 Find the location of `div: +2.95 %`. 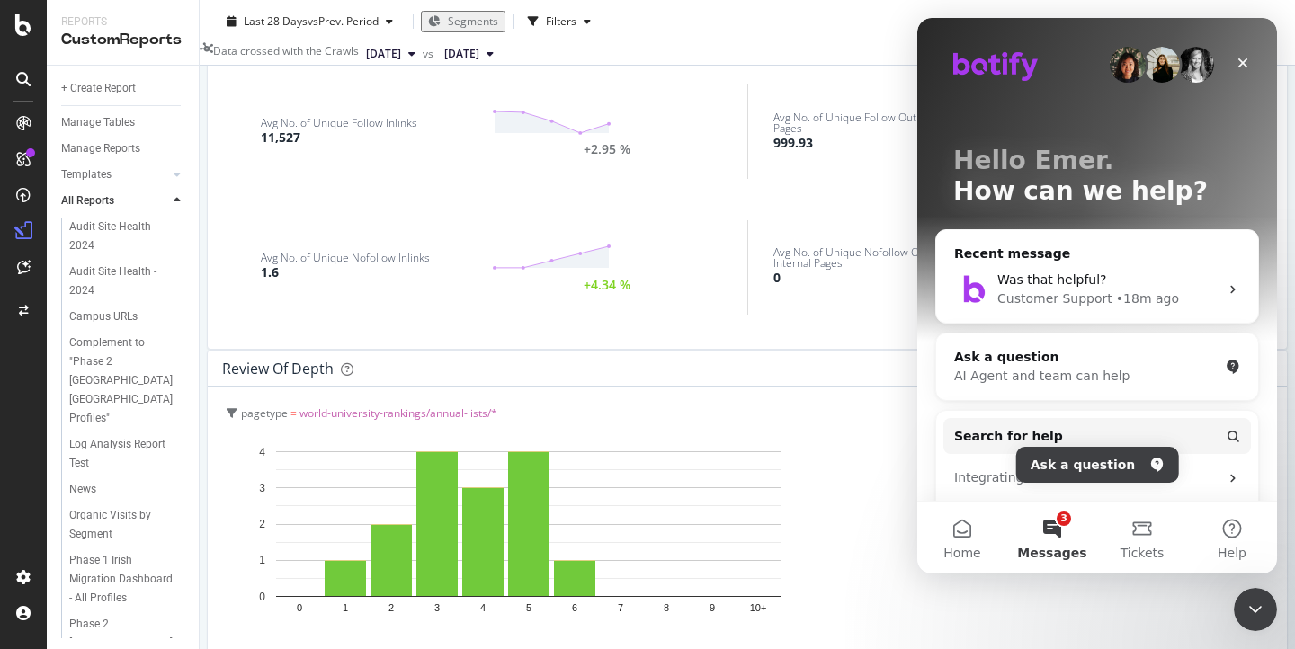

div: +2.95 % is located at coordinates (607, 149).